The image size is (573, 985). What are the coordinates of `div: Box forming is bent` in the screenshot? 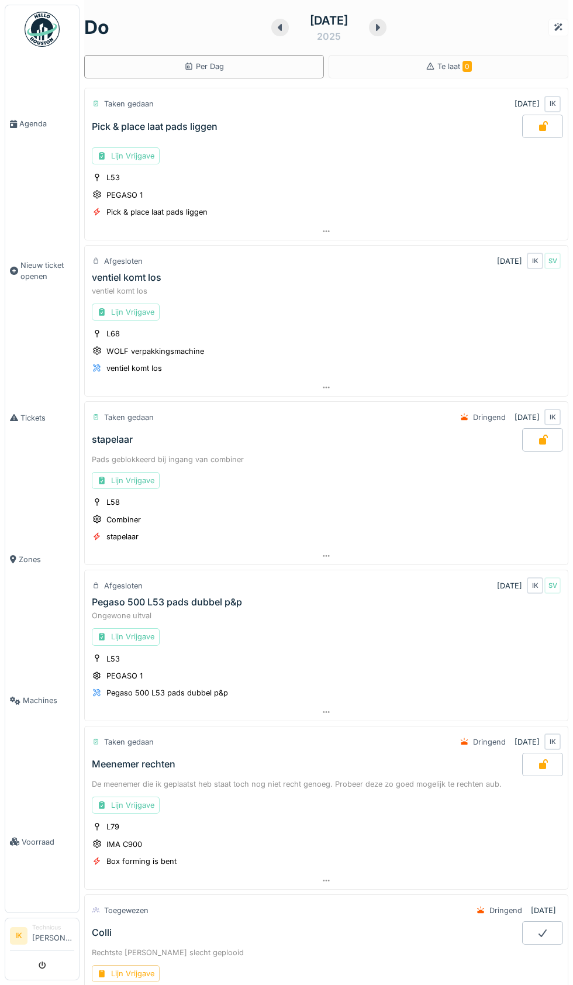 It's located at (142, 861).